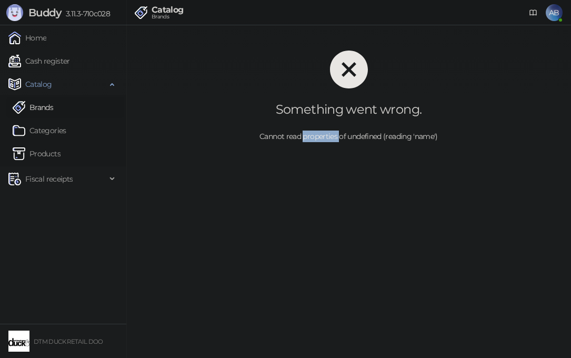 The width and height of the screenshot is (571, 358). What do you see at coordinates (167, 17) in the screenshot?
I see `div: Brands` at bounding box center [167, 17].